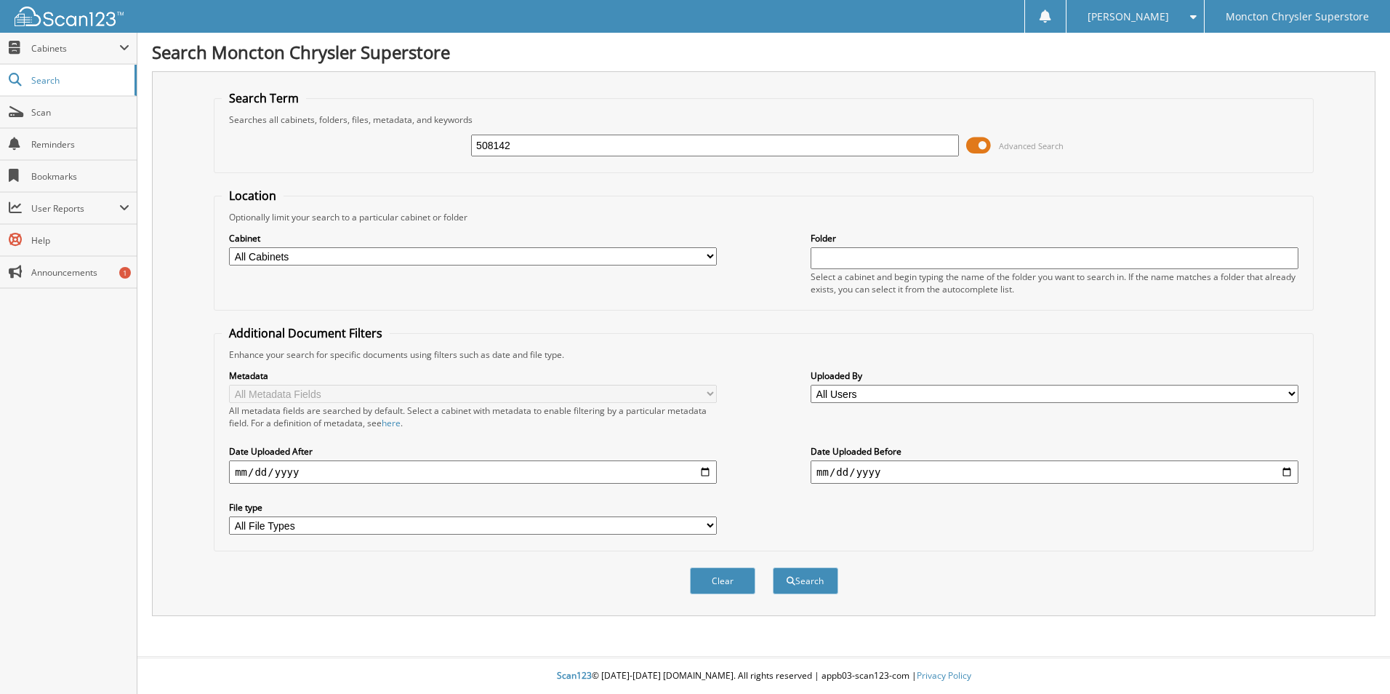  I want to click on span: Advanced Search, so click(1031, 145).